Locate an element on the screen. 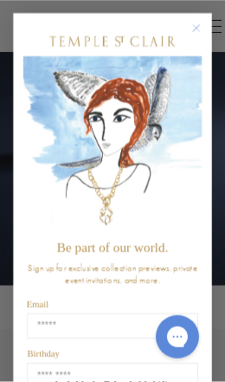 This screenshot has height=382, width=225. span: Birthday is located at coordinates (42, 354).